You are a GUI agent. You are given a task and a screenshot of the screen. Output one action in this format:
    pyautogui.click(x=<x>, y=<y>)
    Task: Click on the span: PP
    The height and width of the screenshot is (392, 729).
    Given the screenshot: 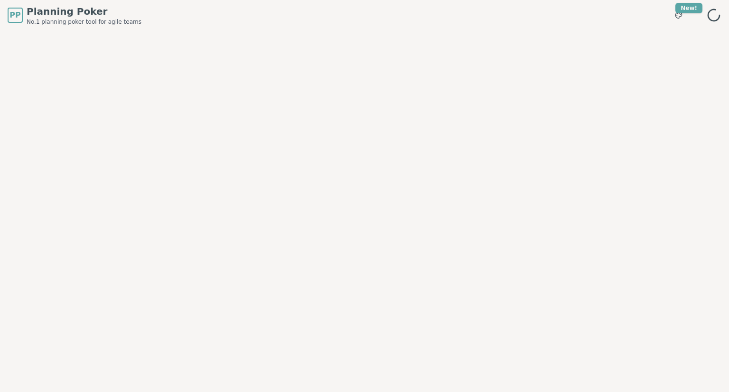 What is the action you would take?
    pyautogui.click(x=15, y=15)
    